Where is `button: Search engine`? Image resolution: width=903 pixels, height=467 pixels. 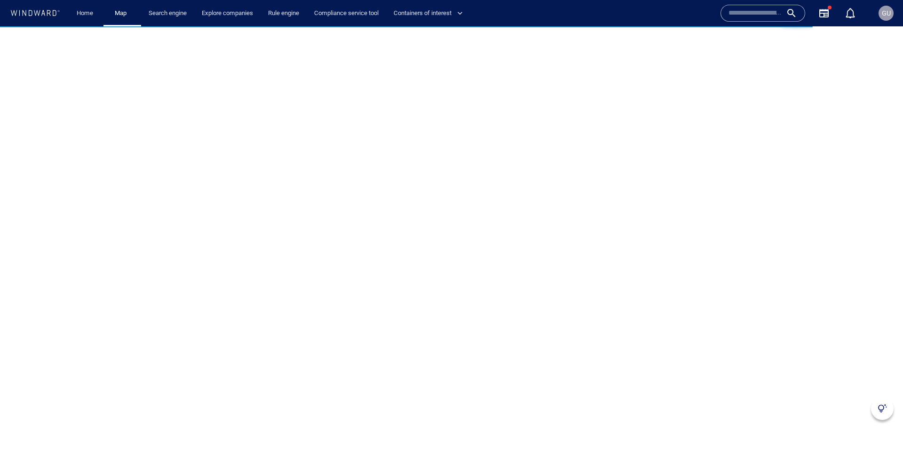 button: Search engine is located at coordinates (167, 13).